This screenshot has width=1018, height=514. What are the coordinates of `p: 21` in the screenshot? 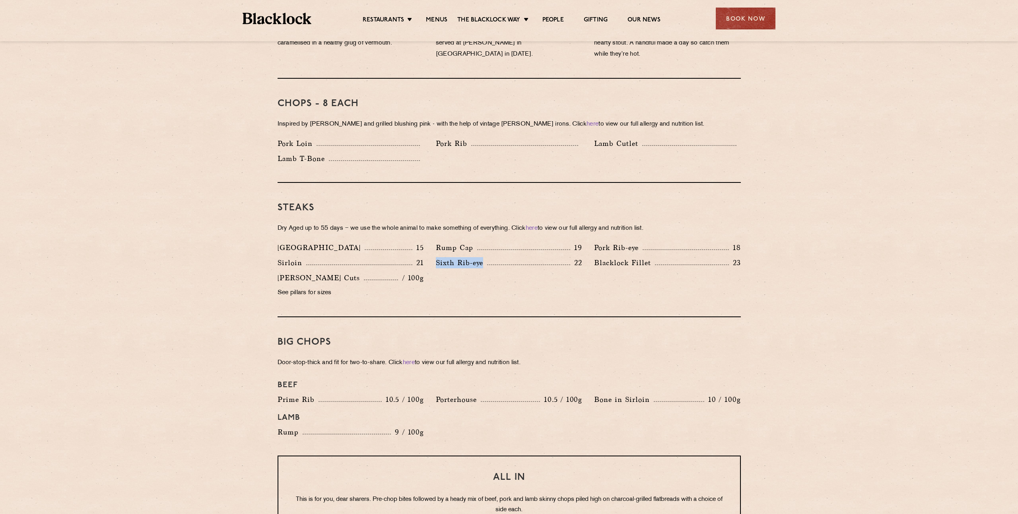 It's located at (418, 263).